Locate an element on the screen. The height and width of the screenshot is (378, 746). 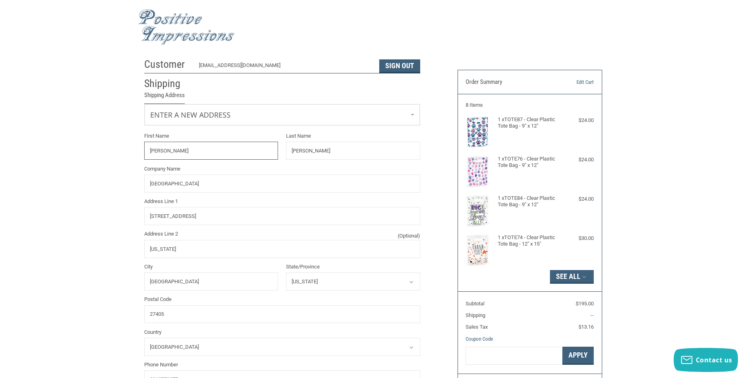
span: $13.16 is located at coordinates (586, 327).